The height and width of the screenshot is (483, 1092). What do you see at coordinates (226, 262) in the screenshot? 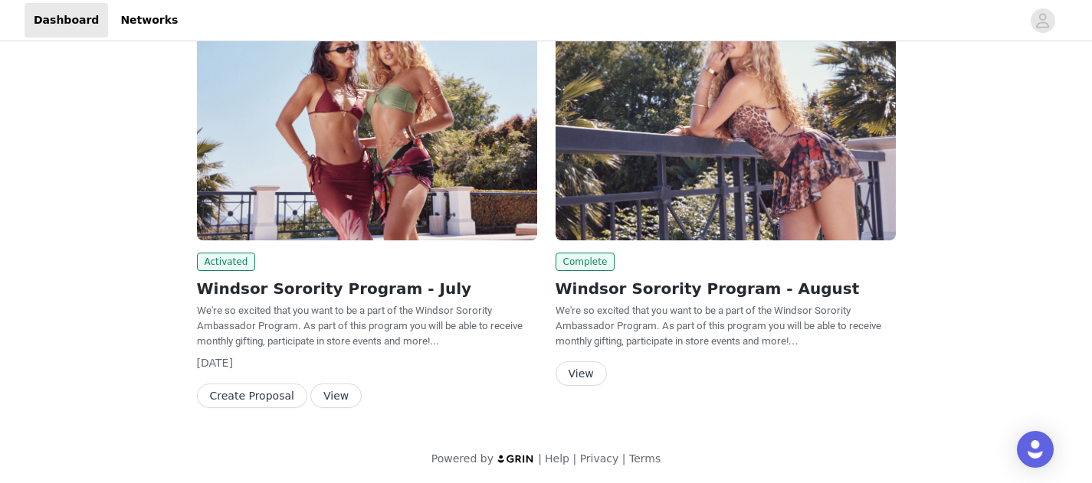
I see `span: Activated` at bounding box center [226, 262].